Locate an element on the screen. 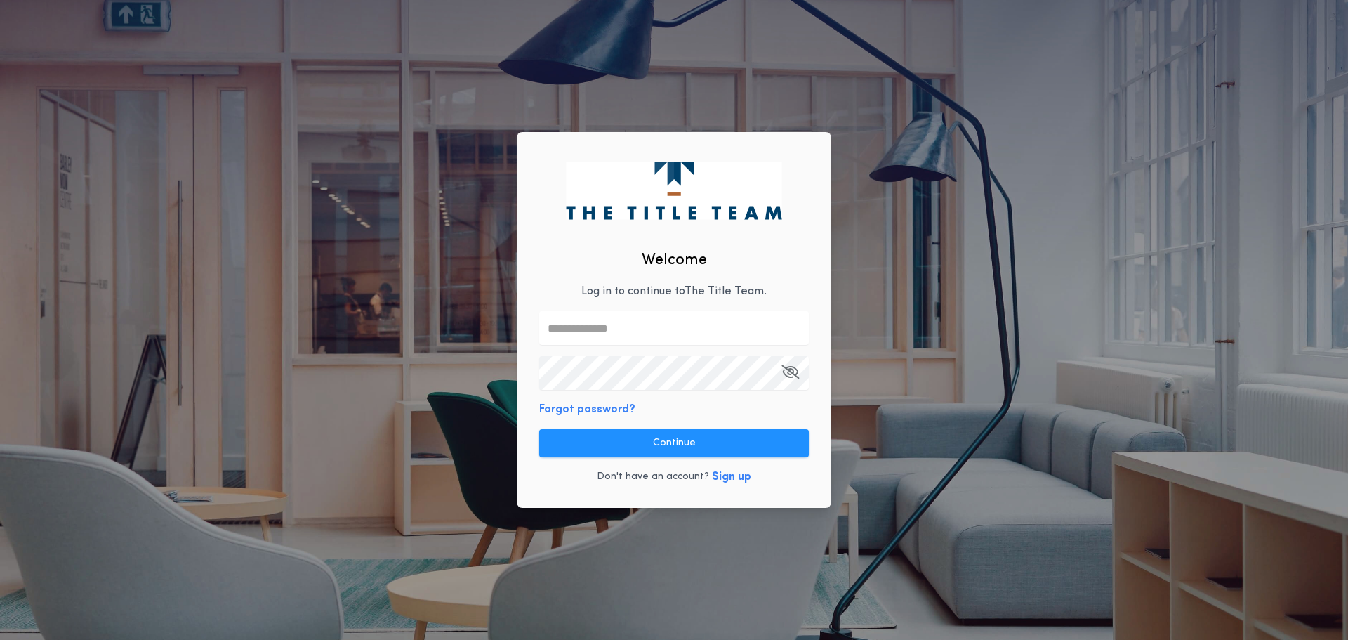  img: logo is located at coordinates (673, 190).